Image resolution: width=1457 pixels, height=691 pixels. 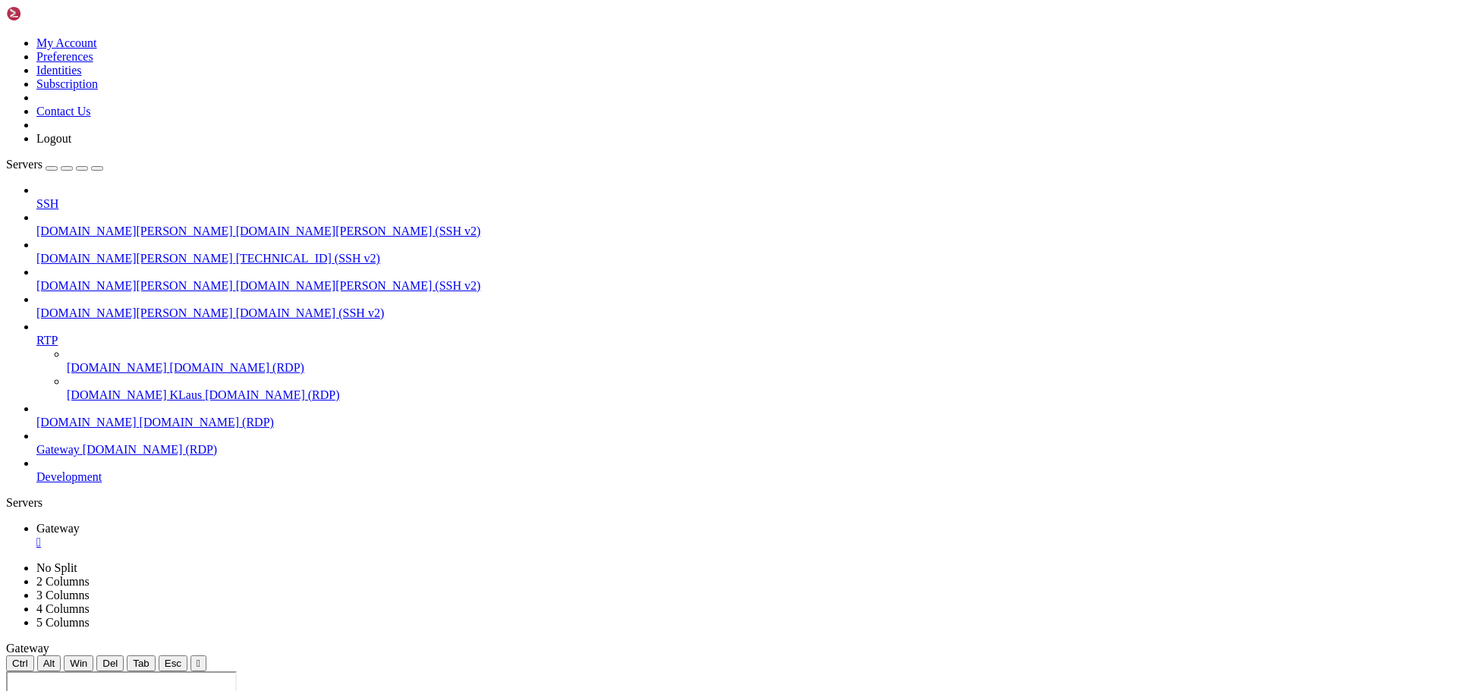 What do you see at coordinates (744, 341) in the screenshot?
I see `a: RTP` at bounding box center [744, 341].